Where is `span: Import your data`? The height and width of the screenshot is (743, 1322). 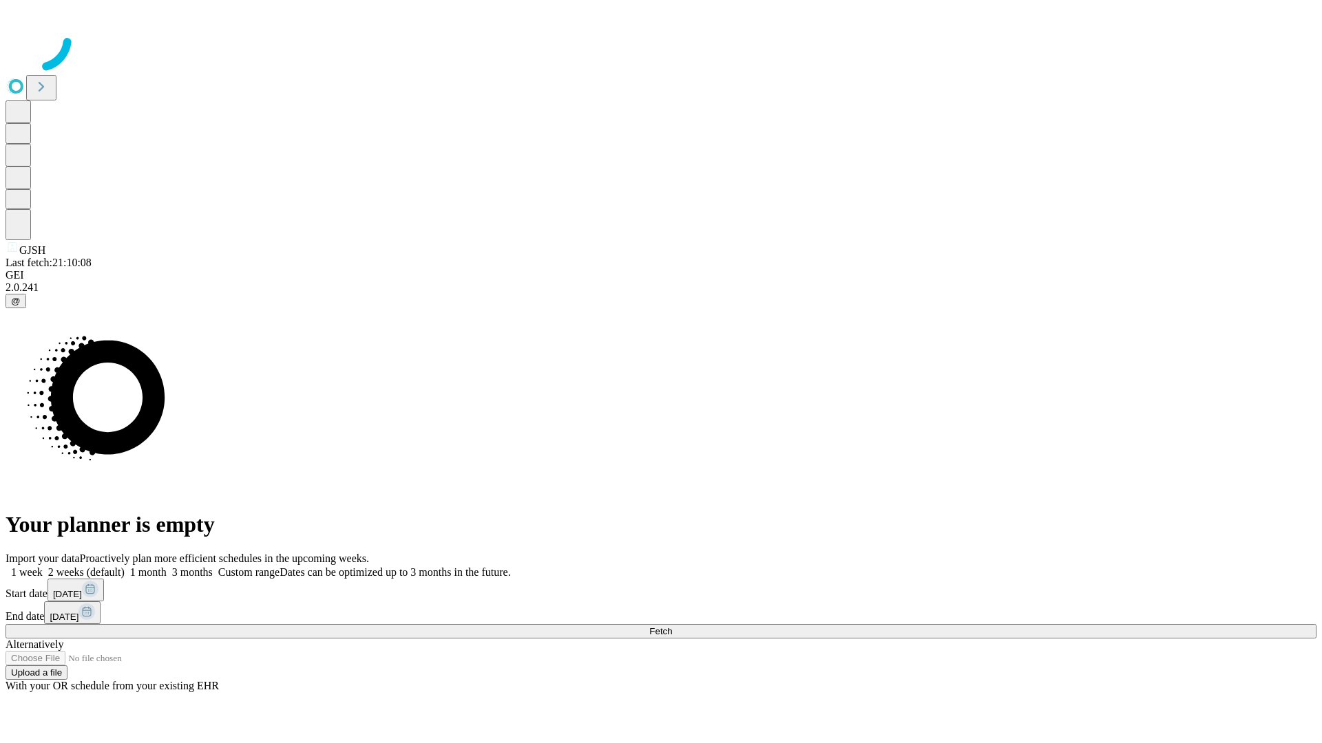
span: Import your data is located at coordinates (43, 558).